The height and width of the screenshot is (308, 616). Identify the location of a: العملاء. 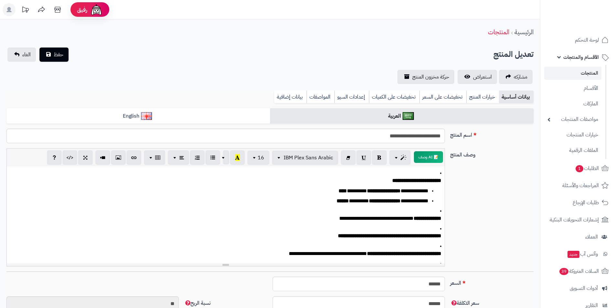
(579, 237).